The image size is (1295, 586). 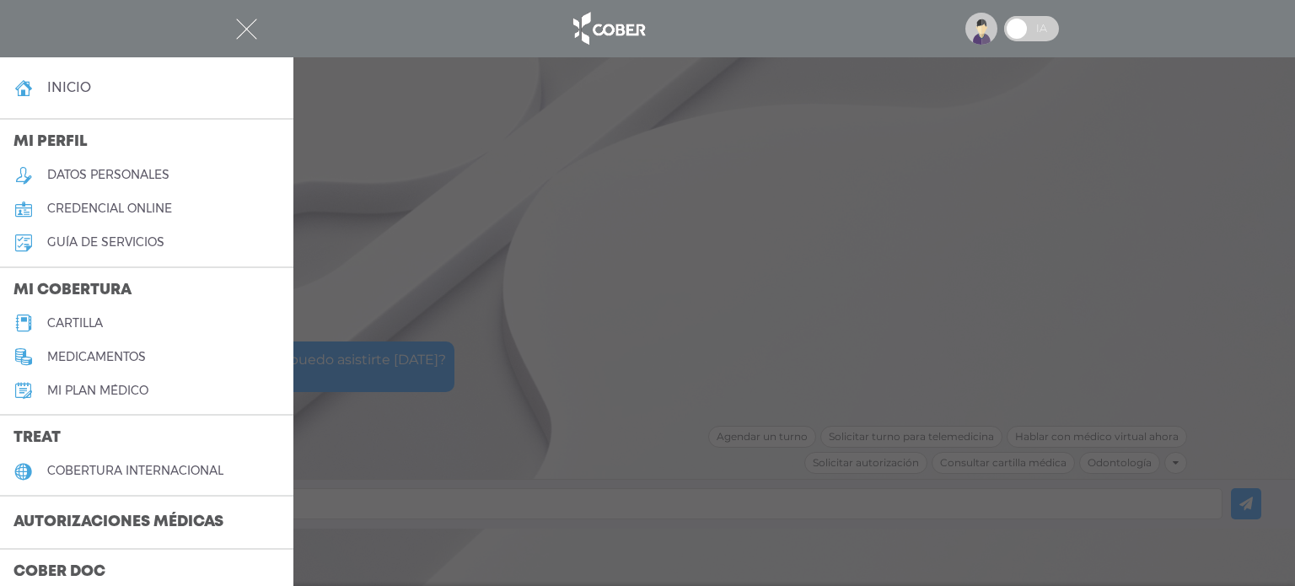 What do you see at coordinates (982, 29) in the screenshot?
I see `img: profile-placeholder.svg` at bounding box center [982, 29].